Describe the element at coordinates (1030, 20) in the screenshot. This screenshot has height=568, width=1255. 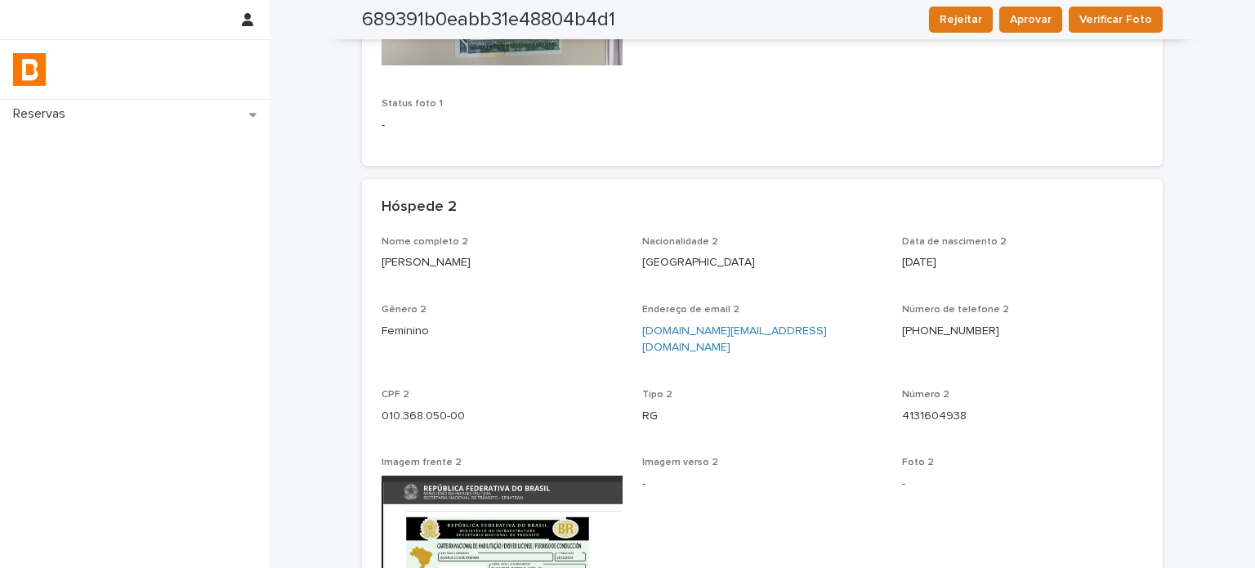
I see `button: Aprovar` at that location.